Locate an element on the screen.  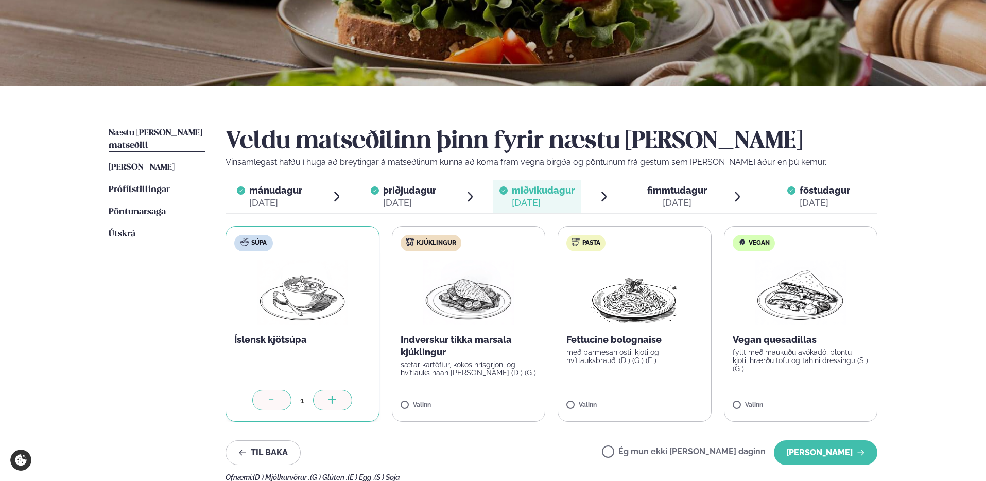
div: 1 is located at coordinates (302, 400).